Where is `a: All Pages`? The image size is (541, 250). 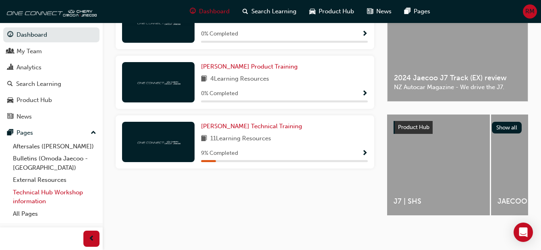 a: All Pages is located at coordinates (54, 214).